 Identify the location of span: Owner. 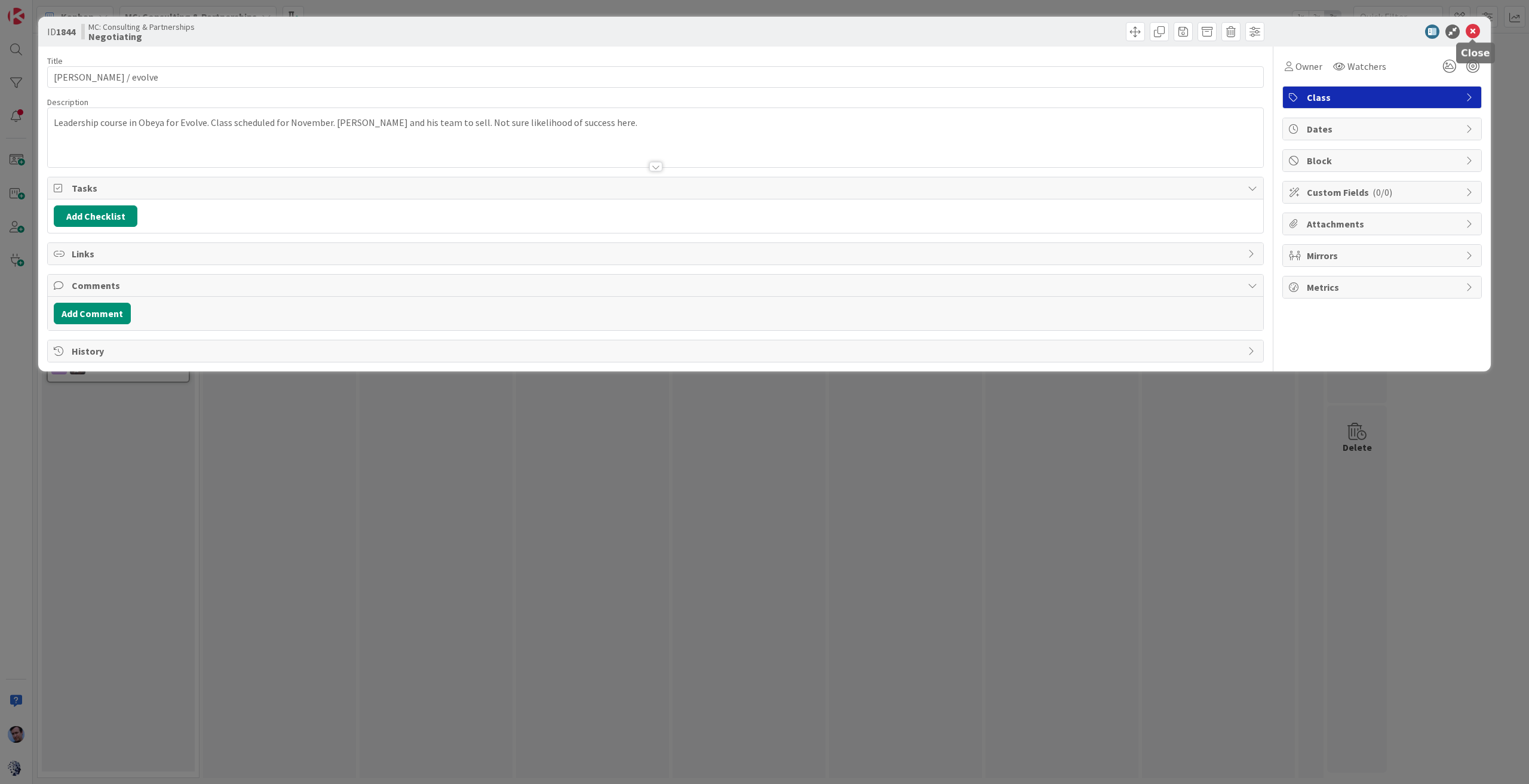
(1309, 66).